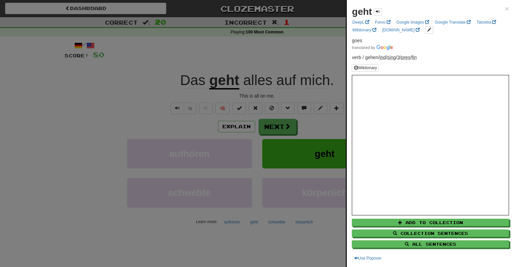  What do you see at coordinates (429, 30) in the screenshot?
I see `button: edit links` at bounding box center [429, 30].